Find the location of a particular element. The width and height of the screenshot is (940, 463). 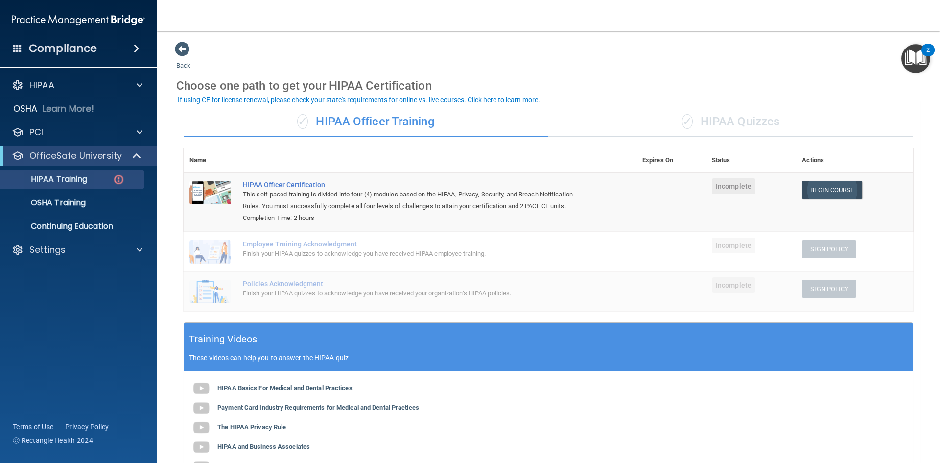

div: HIPAA Officer Certification is located at coordinates (415, 185).